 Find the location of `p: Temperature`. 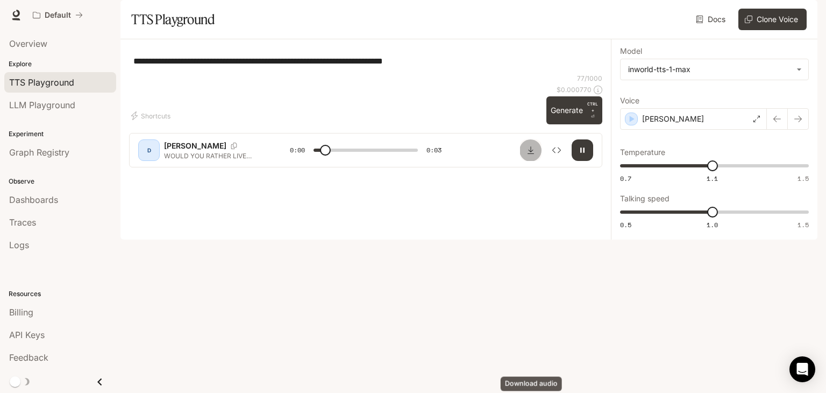

p: Temperature is located at coordinates (643, 152).